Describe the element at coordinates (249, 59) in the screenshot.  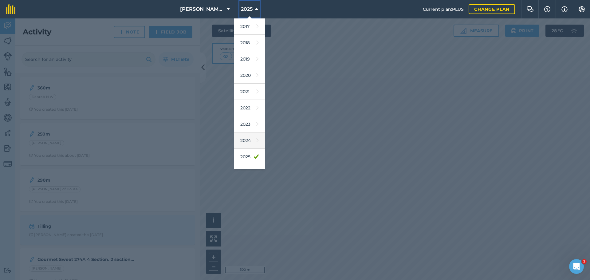
I see `a: 2019` at that location.